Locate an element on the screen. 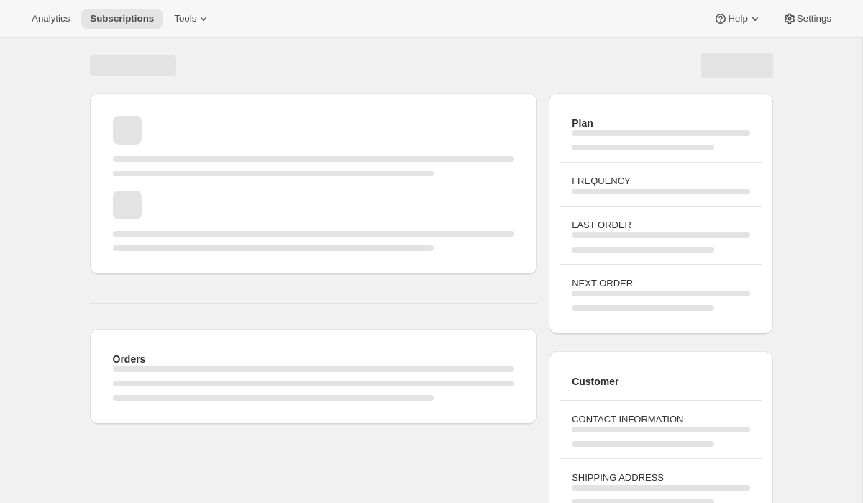 This screenshot has height=503, width=863. button: Analytics is located at coordinates (50, 19).